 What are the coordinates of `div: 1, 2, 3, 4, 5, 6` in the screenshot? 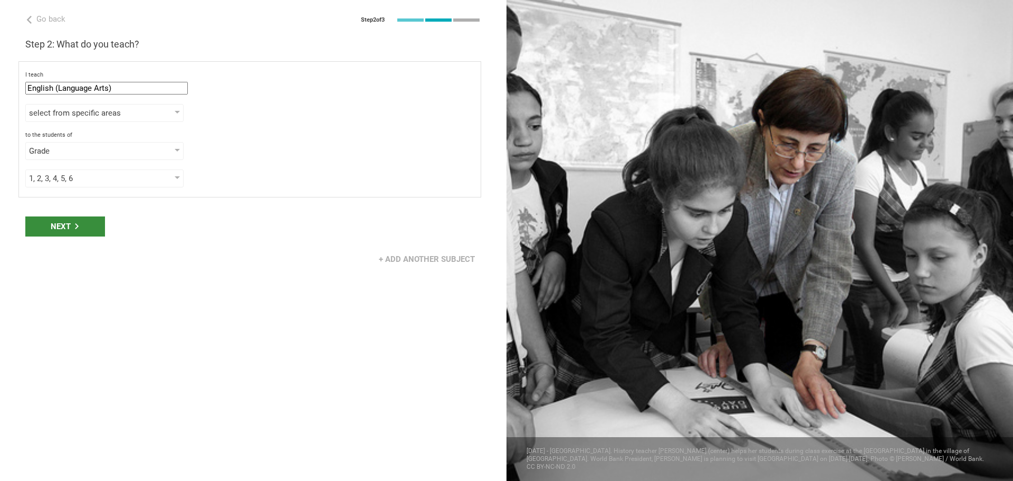 It's located at (89, 178).